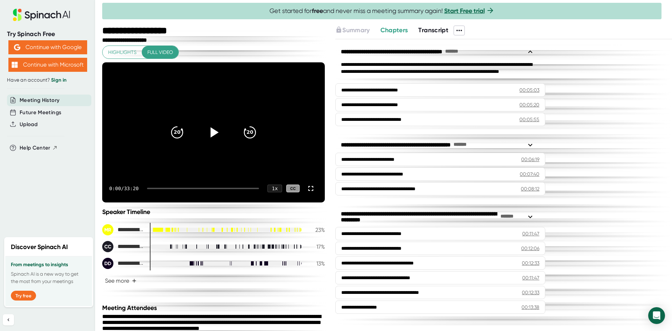 This screenshot has width=672, height=331. Describe the element at coordinates (8, 320) in the screenshot. I see `button: Collapse sidebar` at that location.